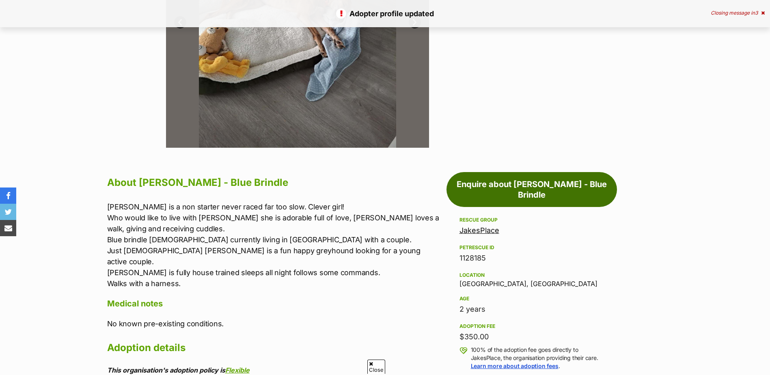 The height and width of the screenshot is (375, 770). I want to click on span: Close, so click(376, 366).